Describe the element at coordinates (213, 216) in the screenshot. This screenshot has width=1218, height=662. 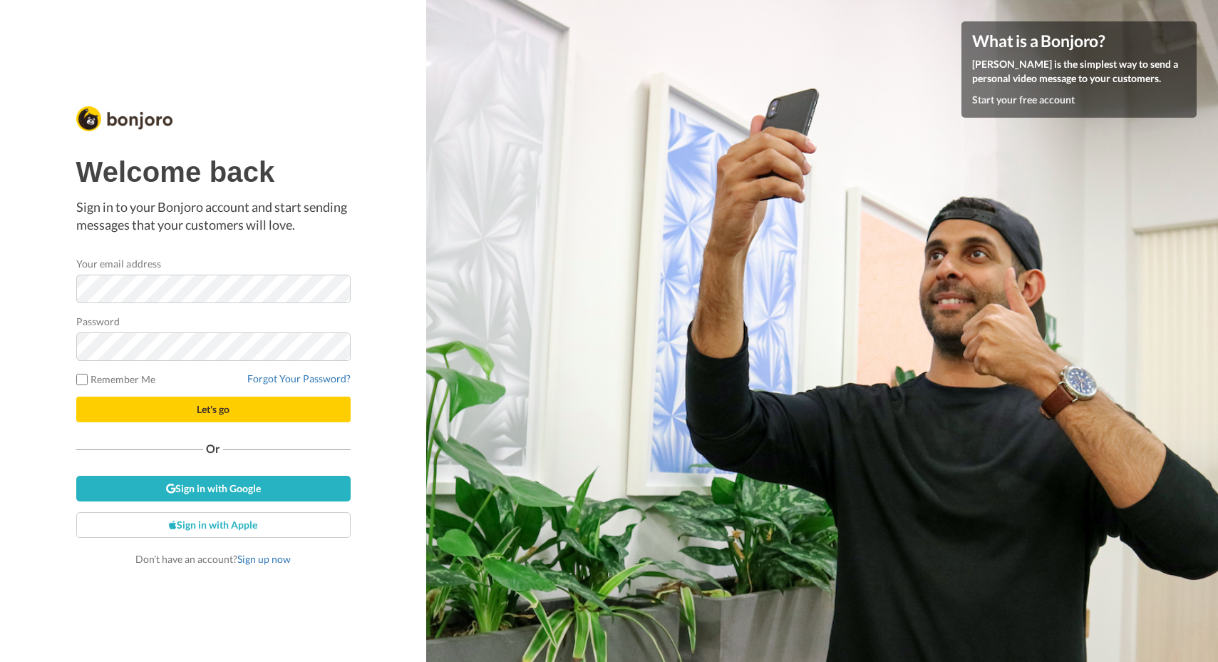
I see `p: Sign in to your Bonjoro account and start sending messages that your customers will love.` at that location.